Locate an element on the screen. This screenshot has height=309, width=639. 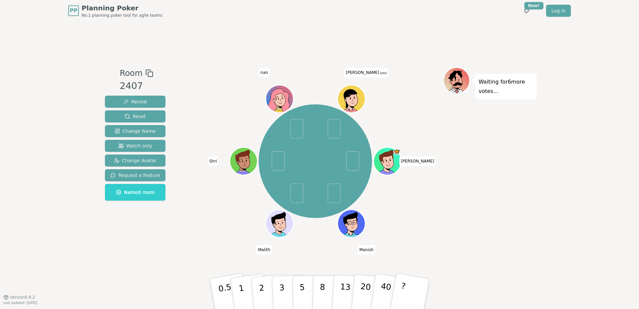
span: Watch only is located at coordinates (135, 146).